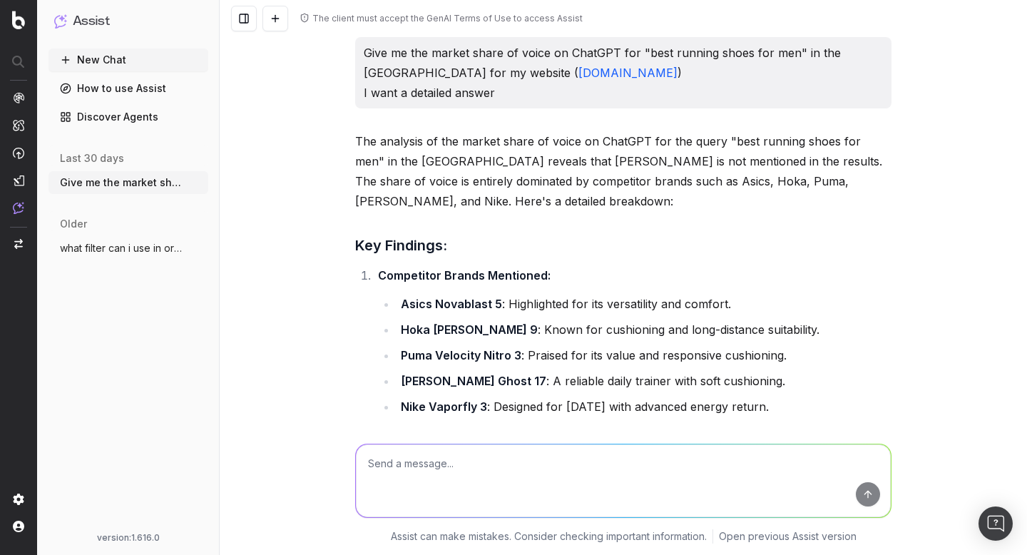  I want to click on span: Give me the market share of voice on Cha, so click(123, 183).